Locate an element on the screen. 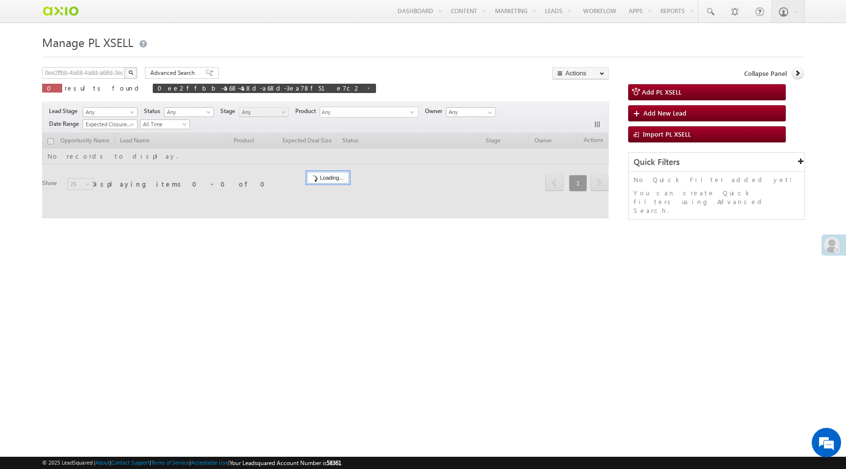  span: 0 is located at coordinates (52, 88).